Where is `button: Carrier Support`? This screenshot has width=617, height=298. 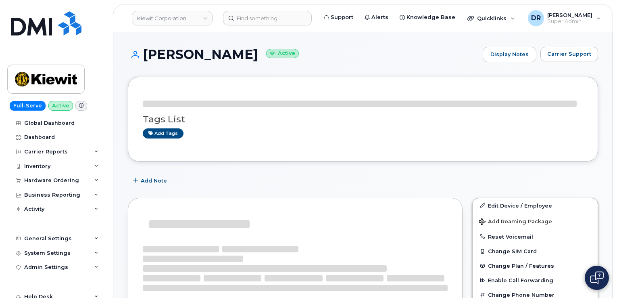 button: Carrier Support is located at coordinates (569, 54).